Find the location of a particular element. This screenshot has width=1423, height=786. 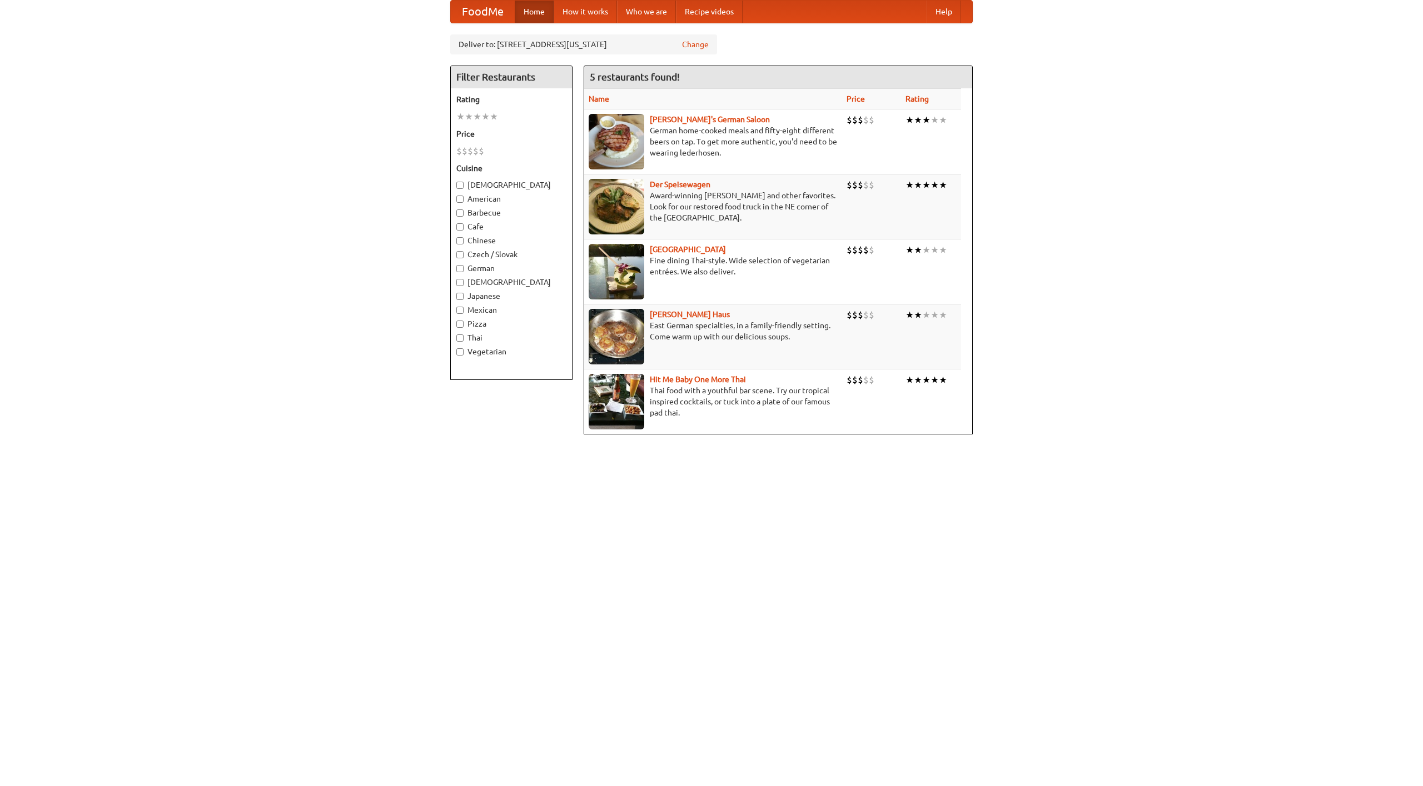

label: Cafe is located at coordinates (511, 227).